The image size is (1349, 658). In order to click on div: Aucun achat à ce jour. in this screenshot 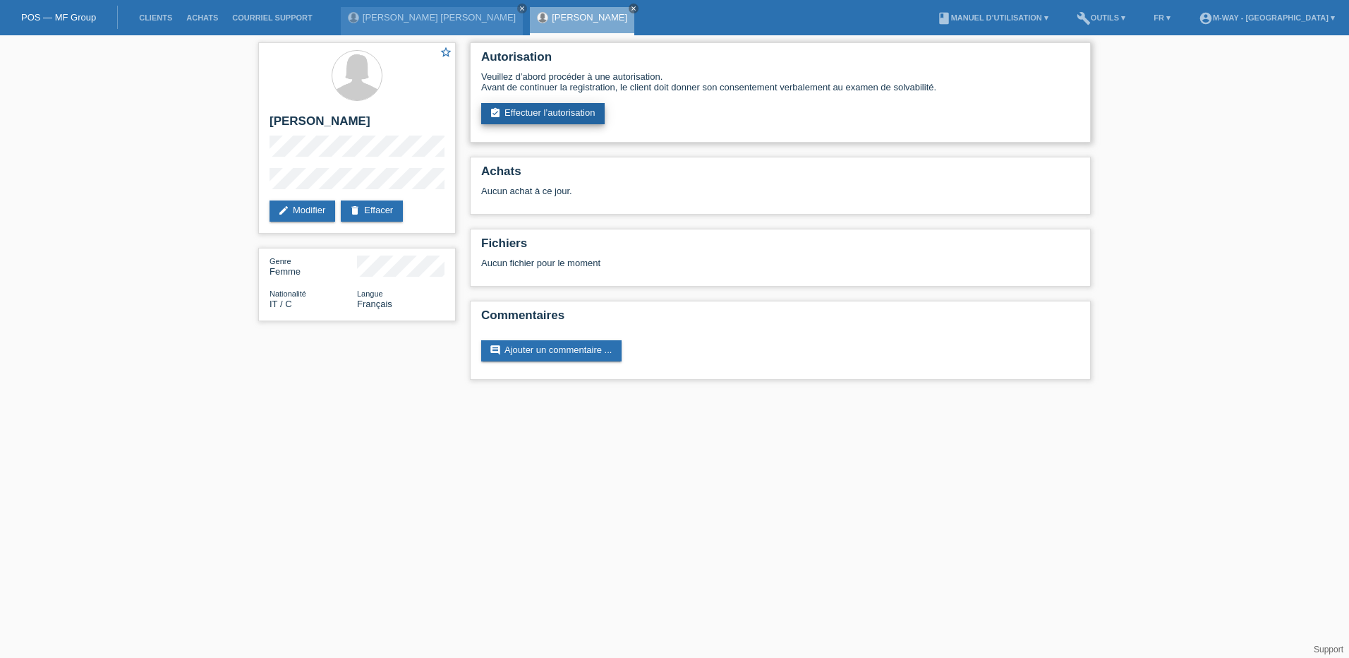, I will do `click(780, 196)`.